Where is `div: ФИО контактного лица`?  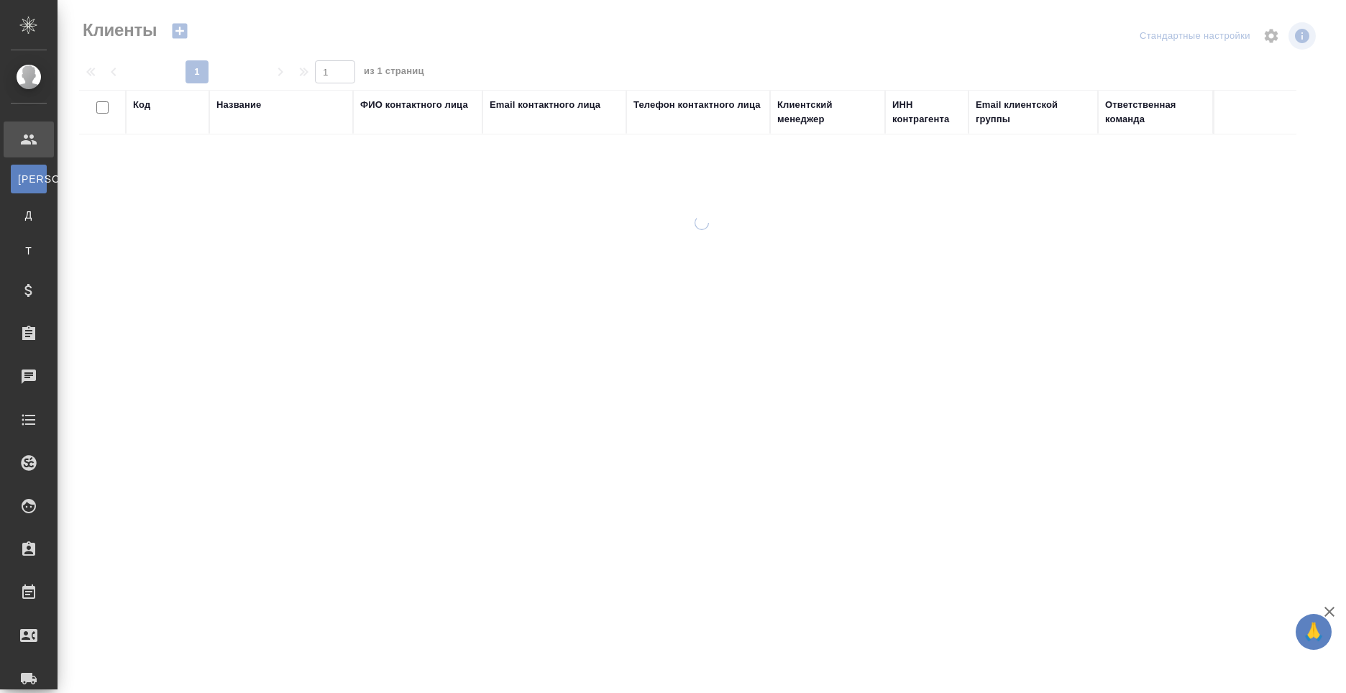 div: ФИО контактного лица is located at coordinates (414, 105).